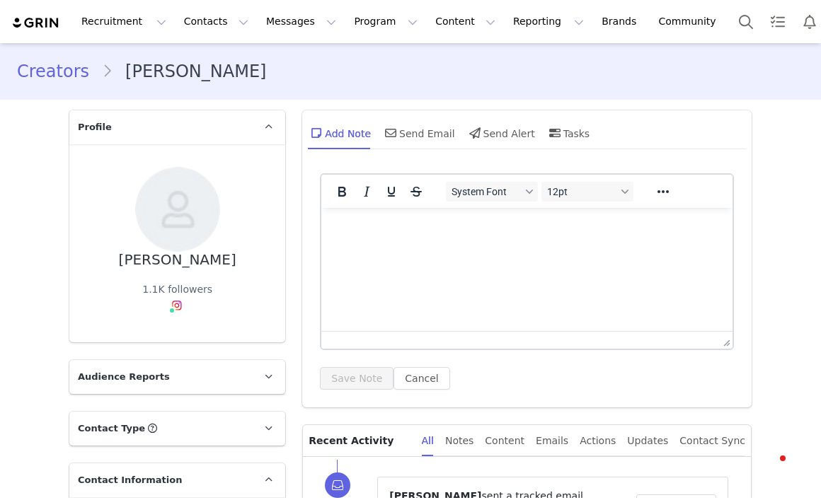 The width and height of the screenshot is (821, 500). Describe the element at coordinates (568, 133) in the screenshot. I see `div: Tasks` at that location.